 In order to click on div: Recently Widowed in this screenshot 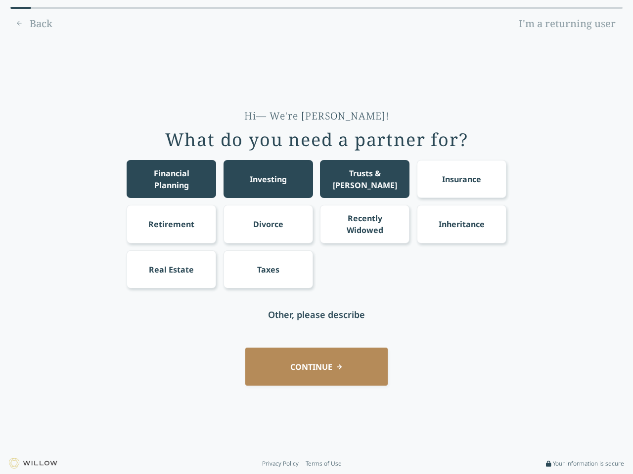, I will do `click(365, 224)`.